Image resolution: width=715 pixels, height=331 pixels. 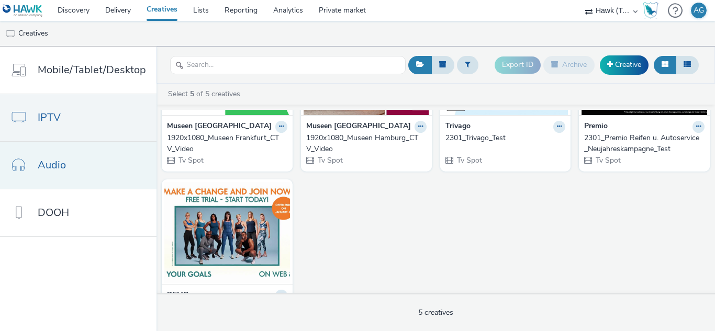 I want to click on strong: Trivago, so click(x=458, y=127).